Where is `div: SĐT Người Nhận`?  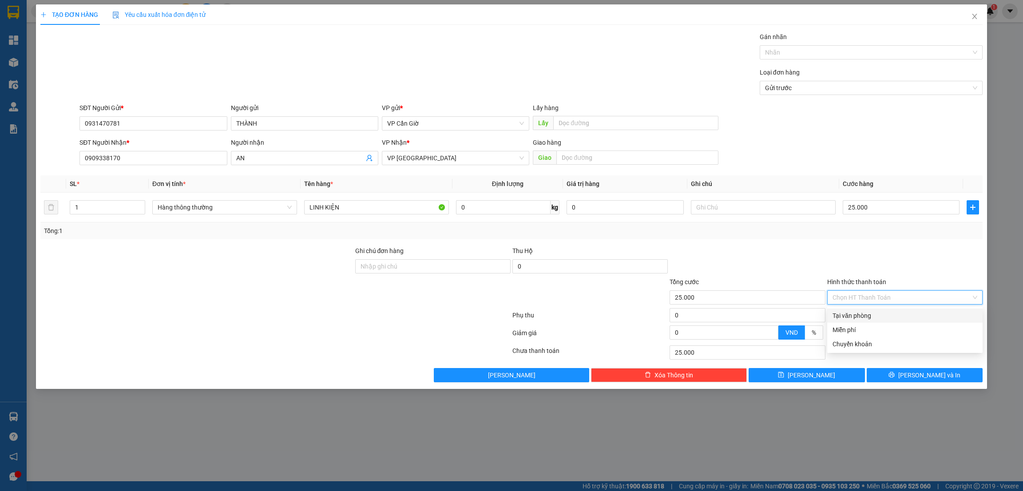
div: SĐT Người Nhận is located at coordinates (153, 143).